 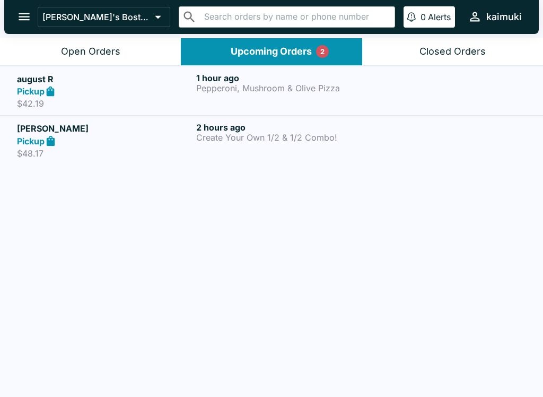 What do you see at coordinates (504, 17) in the screenshot?
I see `div: kaimuki` at bounding box center [504, 17].